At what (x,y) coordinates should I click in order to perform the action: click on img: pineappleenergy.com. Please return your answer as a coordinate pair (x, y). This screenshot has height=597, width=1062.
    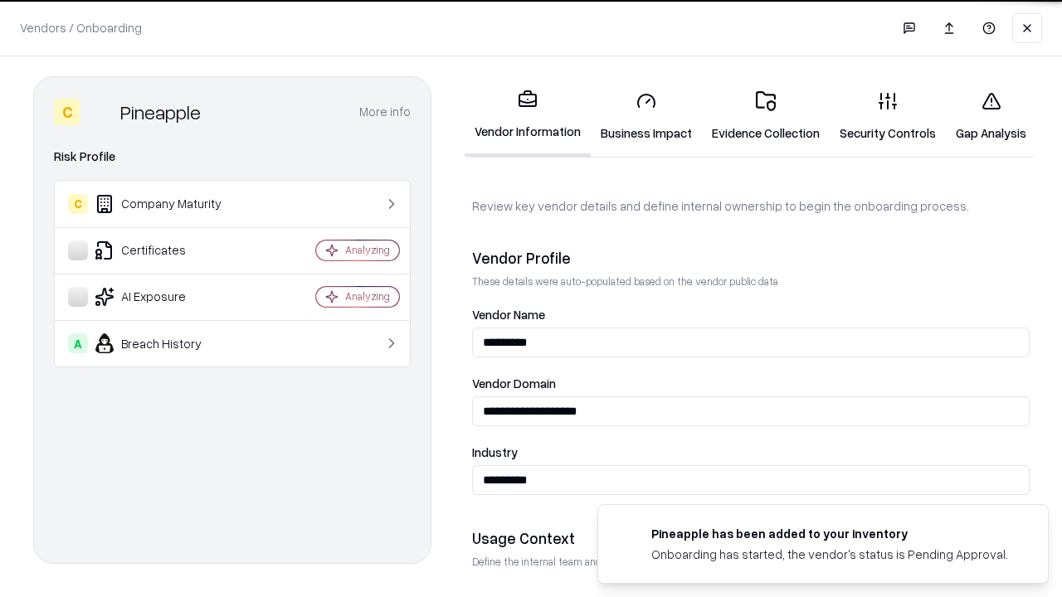
    Looking at the image, I should click on (628, 535).